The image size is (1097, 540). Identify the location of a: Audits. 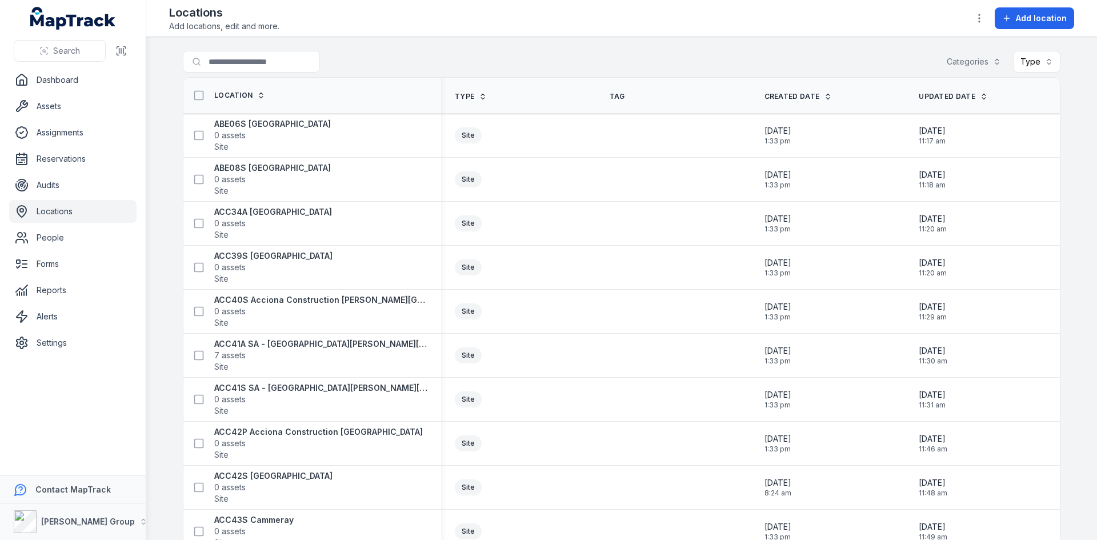
(73, 185).